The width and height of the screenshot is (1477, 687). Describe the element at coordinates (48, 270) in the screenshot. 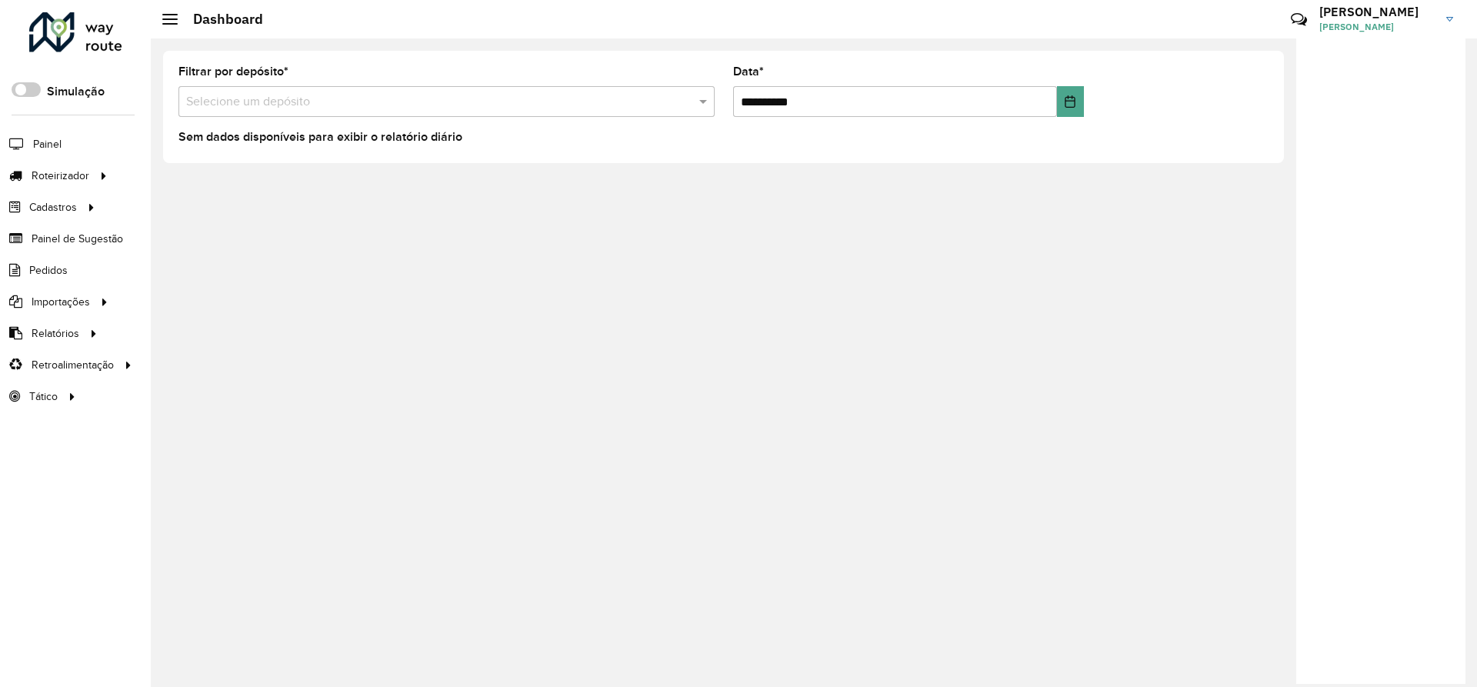

I see `span: Pedidos` at that location.